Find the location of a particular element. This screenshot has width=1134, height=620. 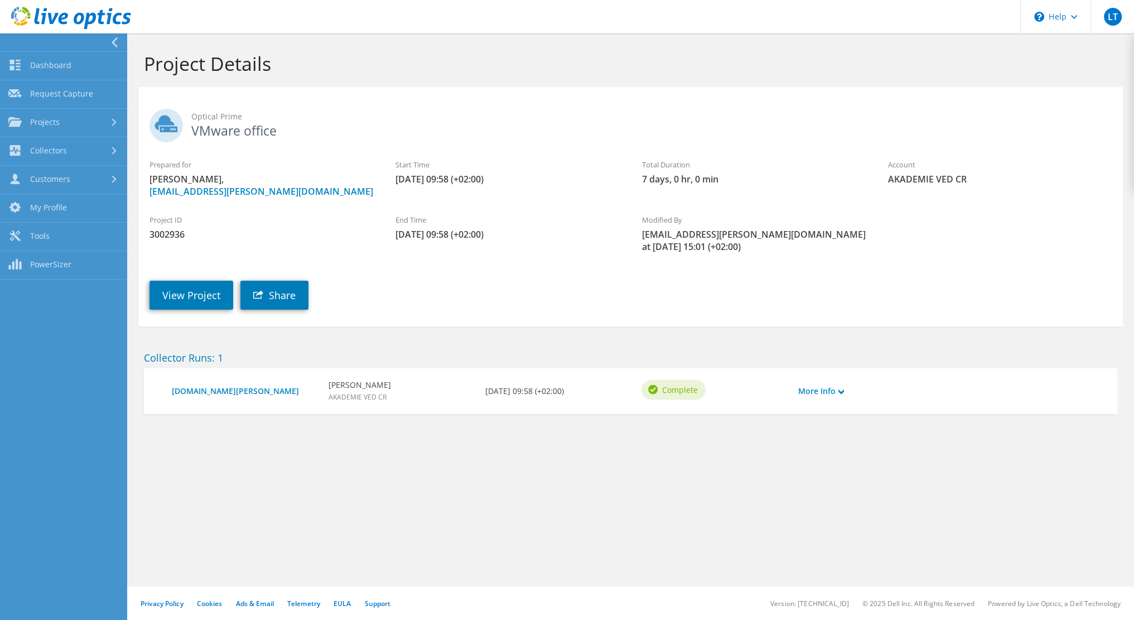

label: Project ID is located at coordinates (261, 220).